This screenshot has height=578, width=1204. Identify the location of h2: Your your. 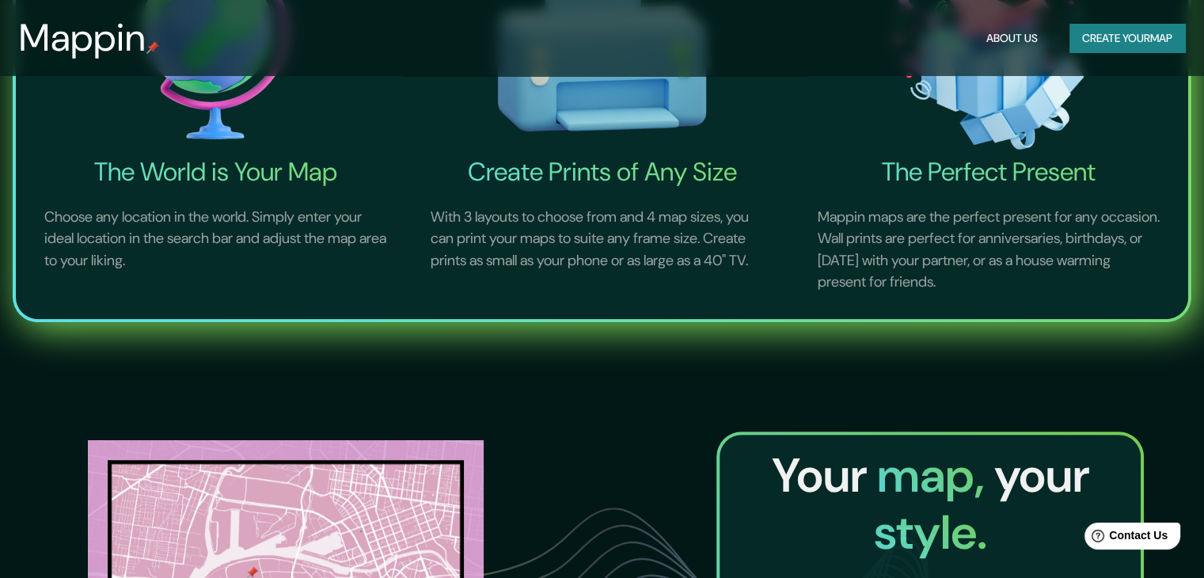
(930, 504).